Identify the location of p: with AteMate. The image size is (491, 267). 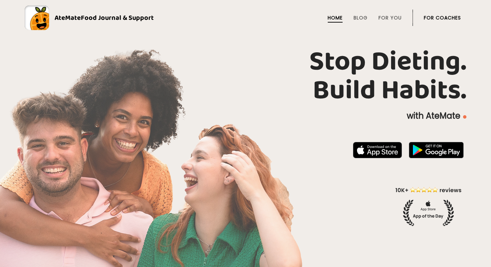
(246, 116).